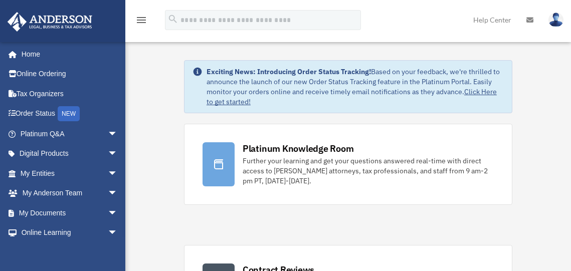 The height and width of the screenshot is (271, 571). Describe the element at coordinates (70, 173) in the screenshot. I see `a: My Entitiesarrow_drop_down` at that location.